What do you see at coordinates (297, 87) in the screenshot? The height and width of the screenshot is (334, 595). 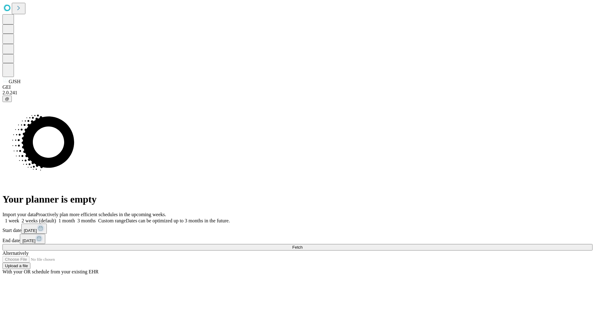 I see `div: GEI` at bounding box center [297, 87].